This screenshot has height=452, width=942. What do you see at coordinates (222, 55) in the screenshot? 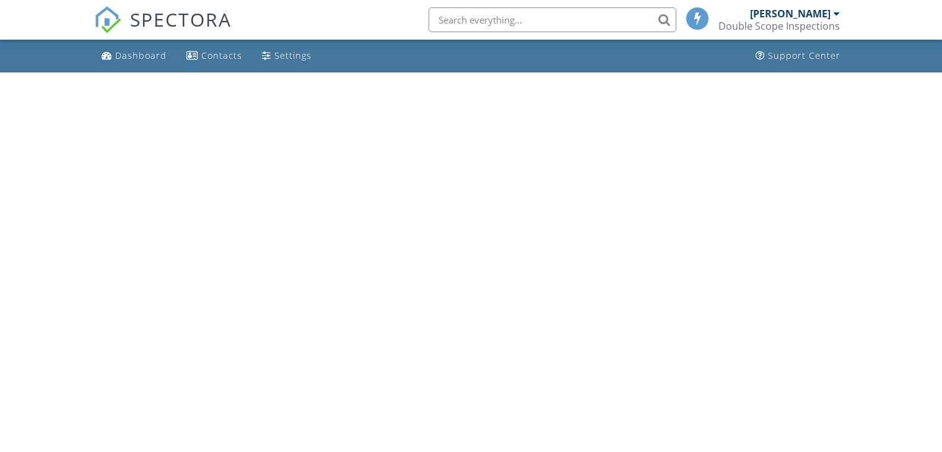
I see `div: Contacts` at bounding box center [222, 55].